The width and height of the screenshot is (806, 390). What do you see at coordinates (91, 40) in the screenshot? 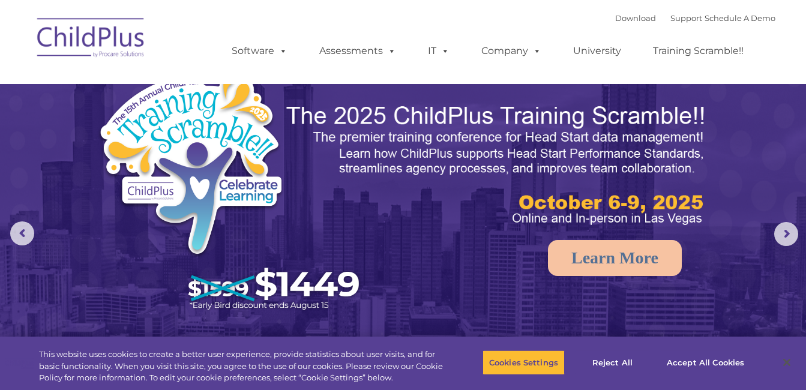
I see `img: ChildPlus by Procare Solutions` at bounding box center [91, 40].